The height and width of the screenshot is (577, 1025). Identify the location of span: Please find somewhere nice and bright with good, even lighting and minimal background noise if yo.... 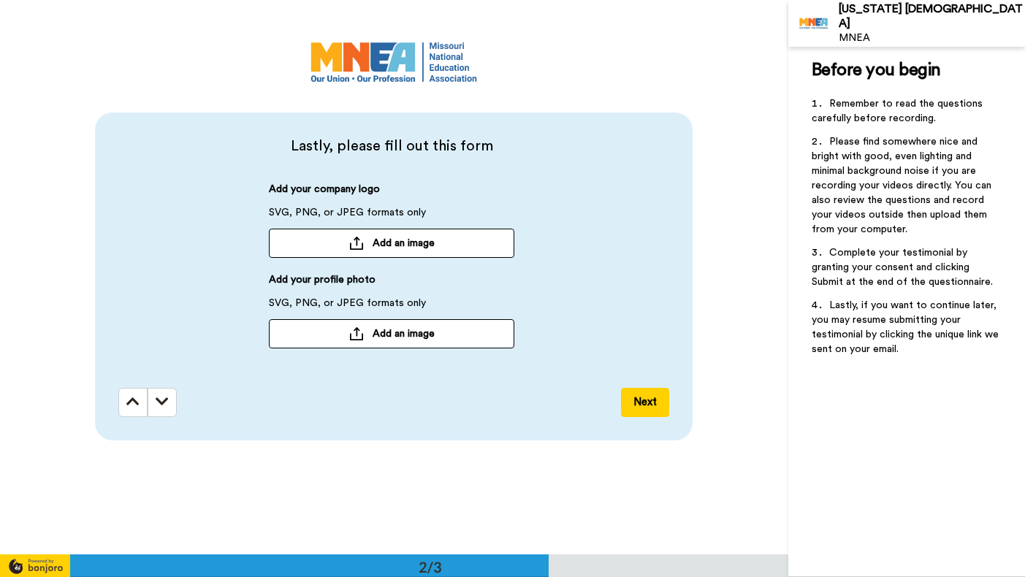
(903, 186).